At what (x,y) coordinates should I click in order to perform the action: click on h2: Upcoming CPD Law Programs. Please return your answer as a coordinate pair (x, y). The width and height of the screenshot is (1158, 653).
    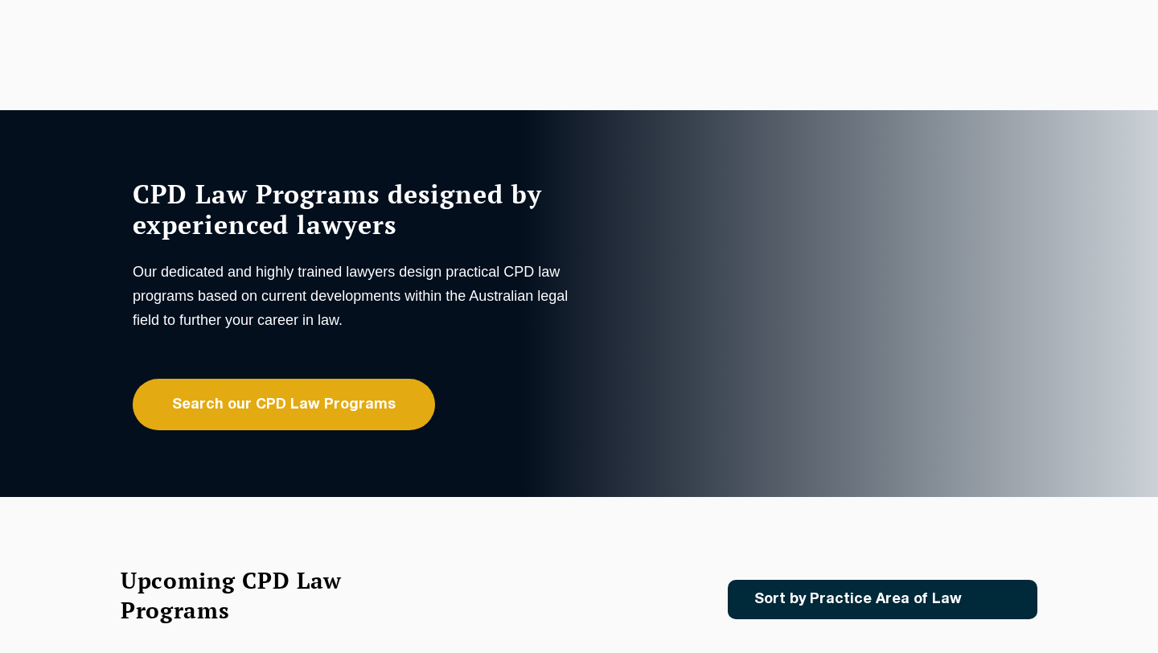
    Looking at the image, I should click on (251, 595).